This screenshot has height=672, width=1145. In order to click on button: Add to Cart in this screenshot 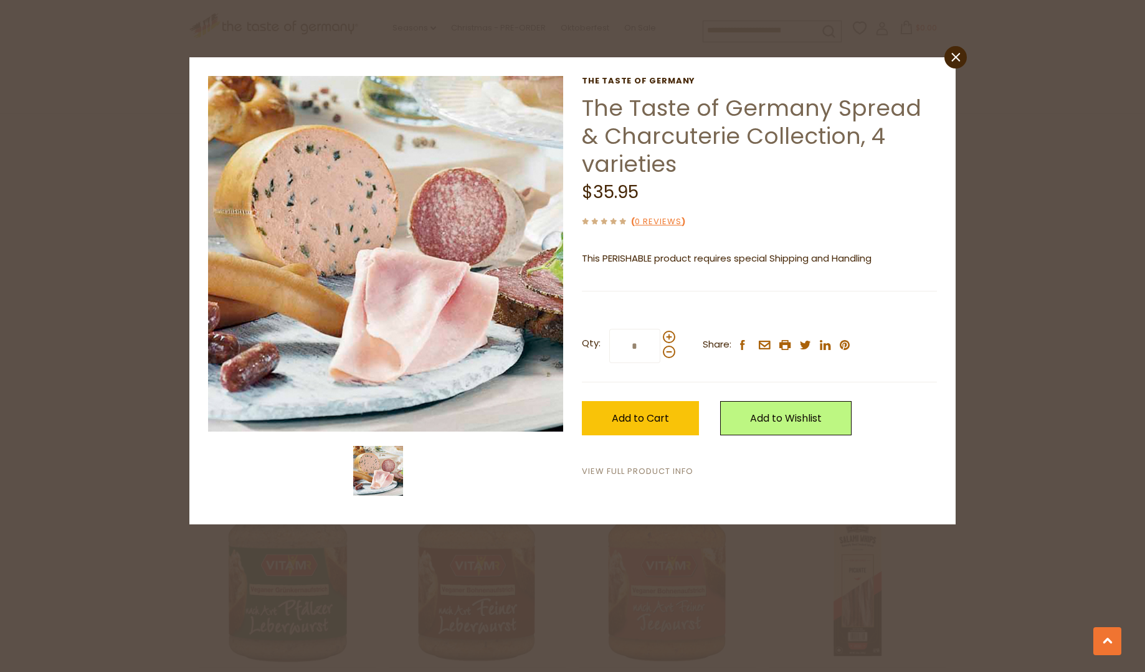, I will do `click(640, 418)`.